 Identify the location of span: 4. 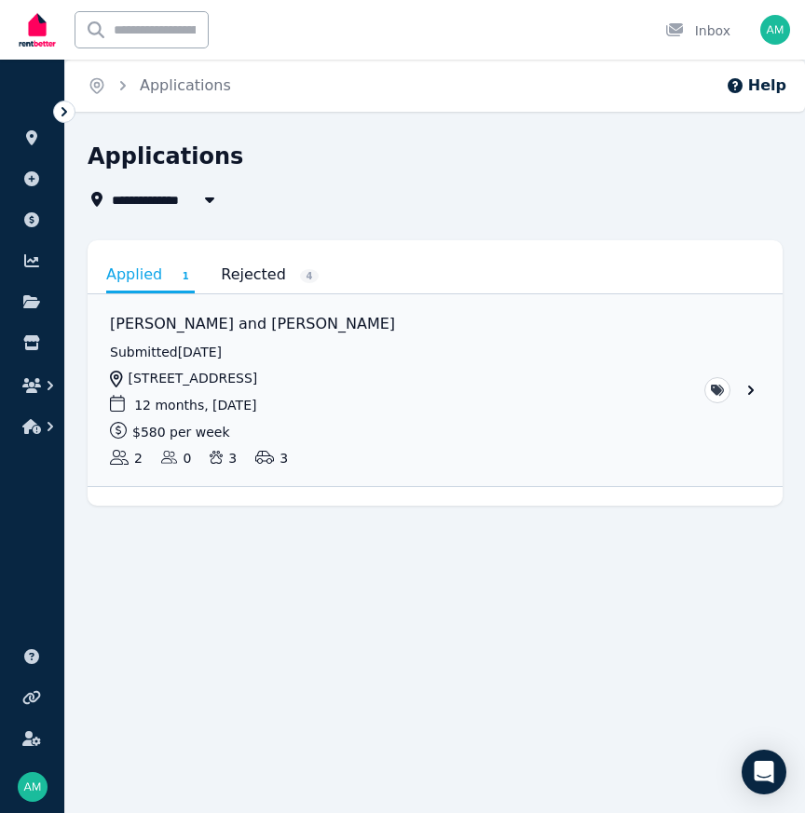
(309, 276).